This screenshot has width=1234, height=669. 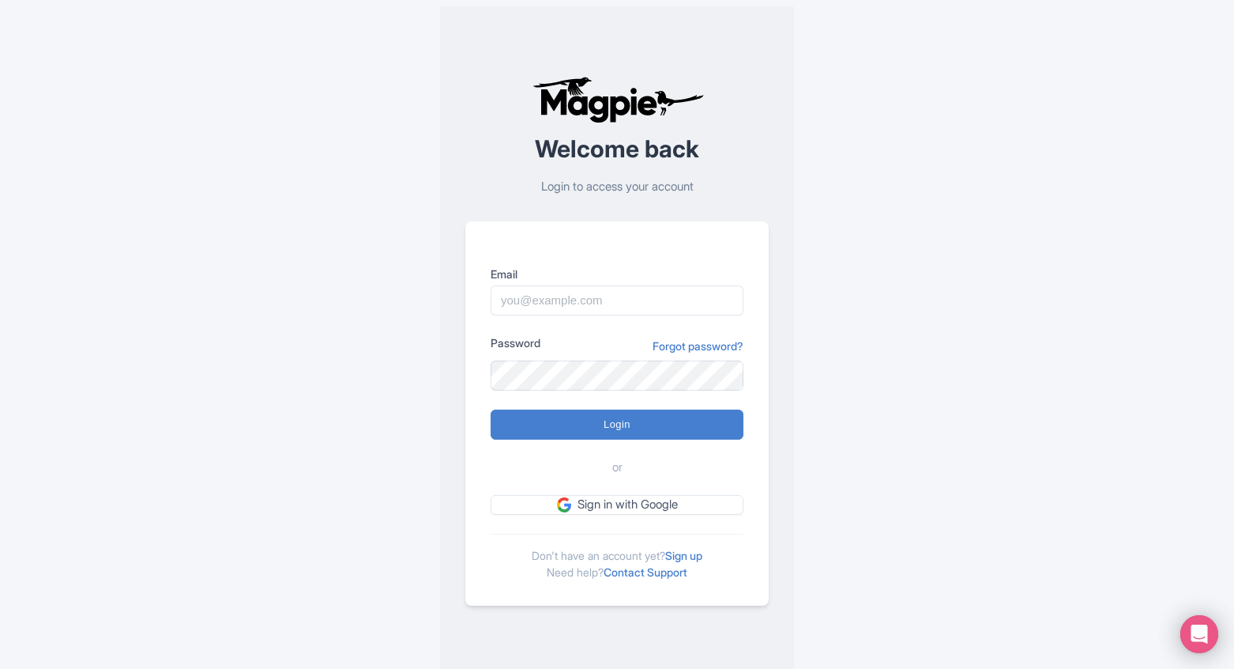 What do you see at coordinates (617, 467) in the screenshot?
I see `span: or` at bounding box center [617, 467].